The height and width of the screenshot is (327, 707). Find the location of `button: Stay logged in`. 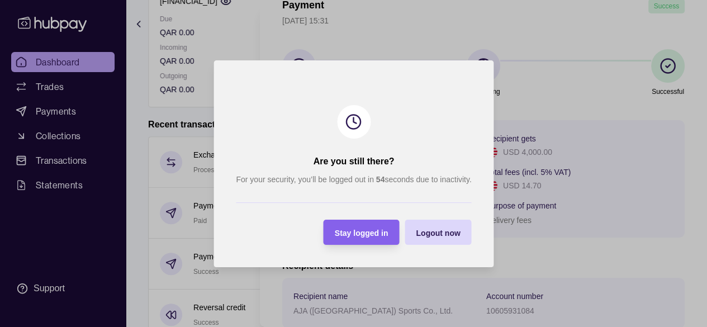

button: Stay logged in is located at coordinates (361, 232).